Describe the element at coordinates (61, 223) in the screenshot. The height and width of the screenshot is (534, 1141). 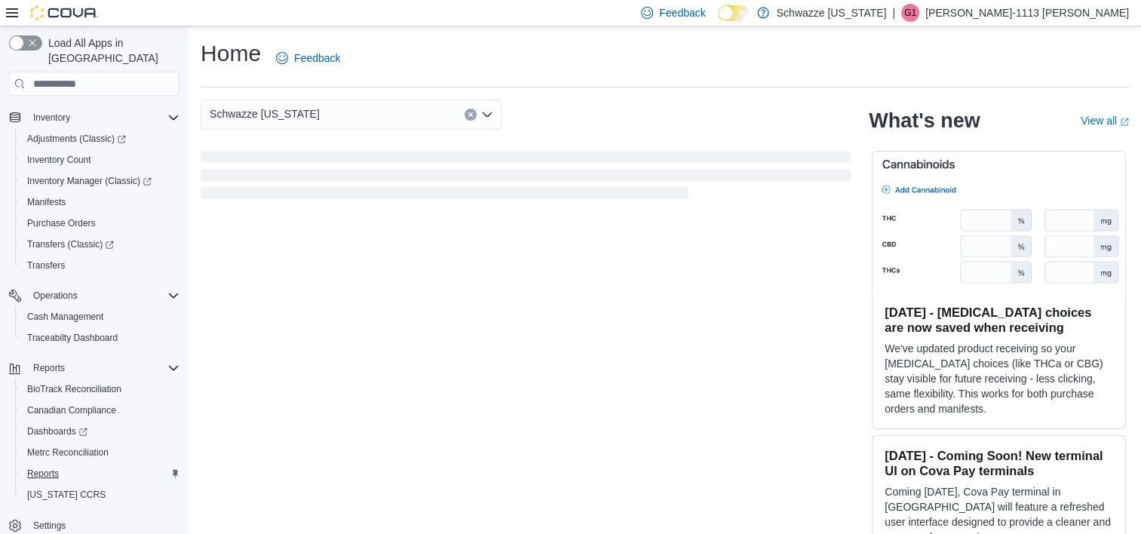
I see `a: Purchase Orders` at that location.